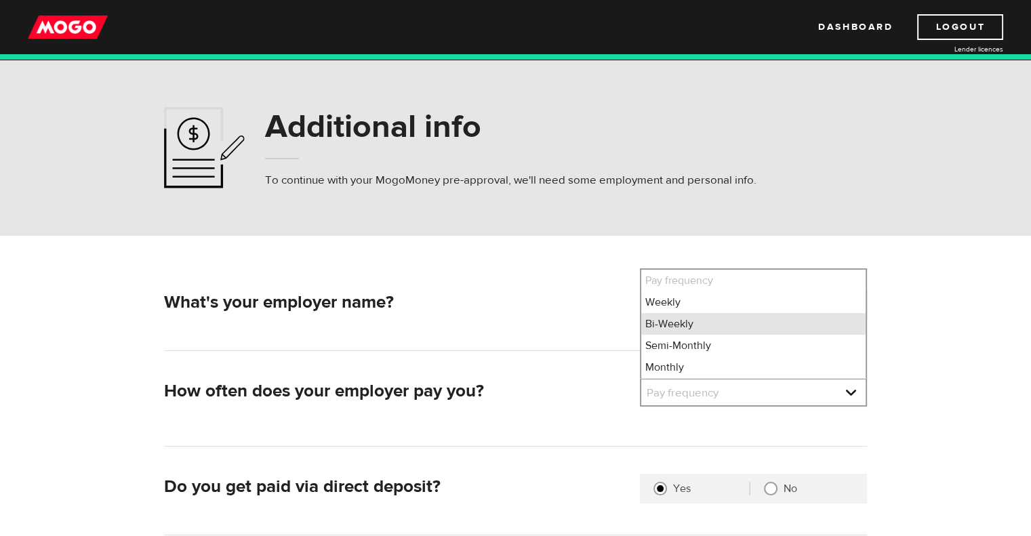  Describe the element at coordinates (753, 367) in the screenshot. I see `li: Monthly` at that location.